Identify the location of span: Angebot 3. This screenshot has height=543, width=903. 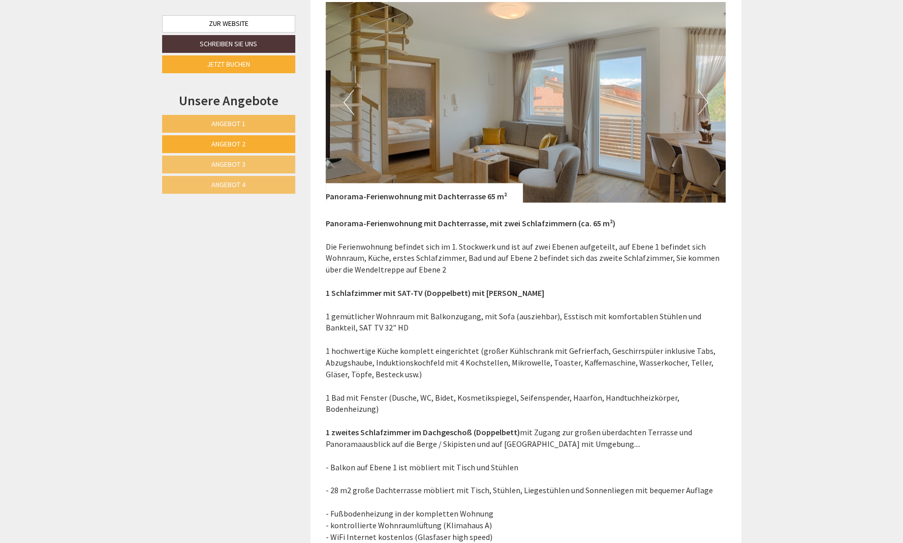
(228, 164).